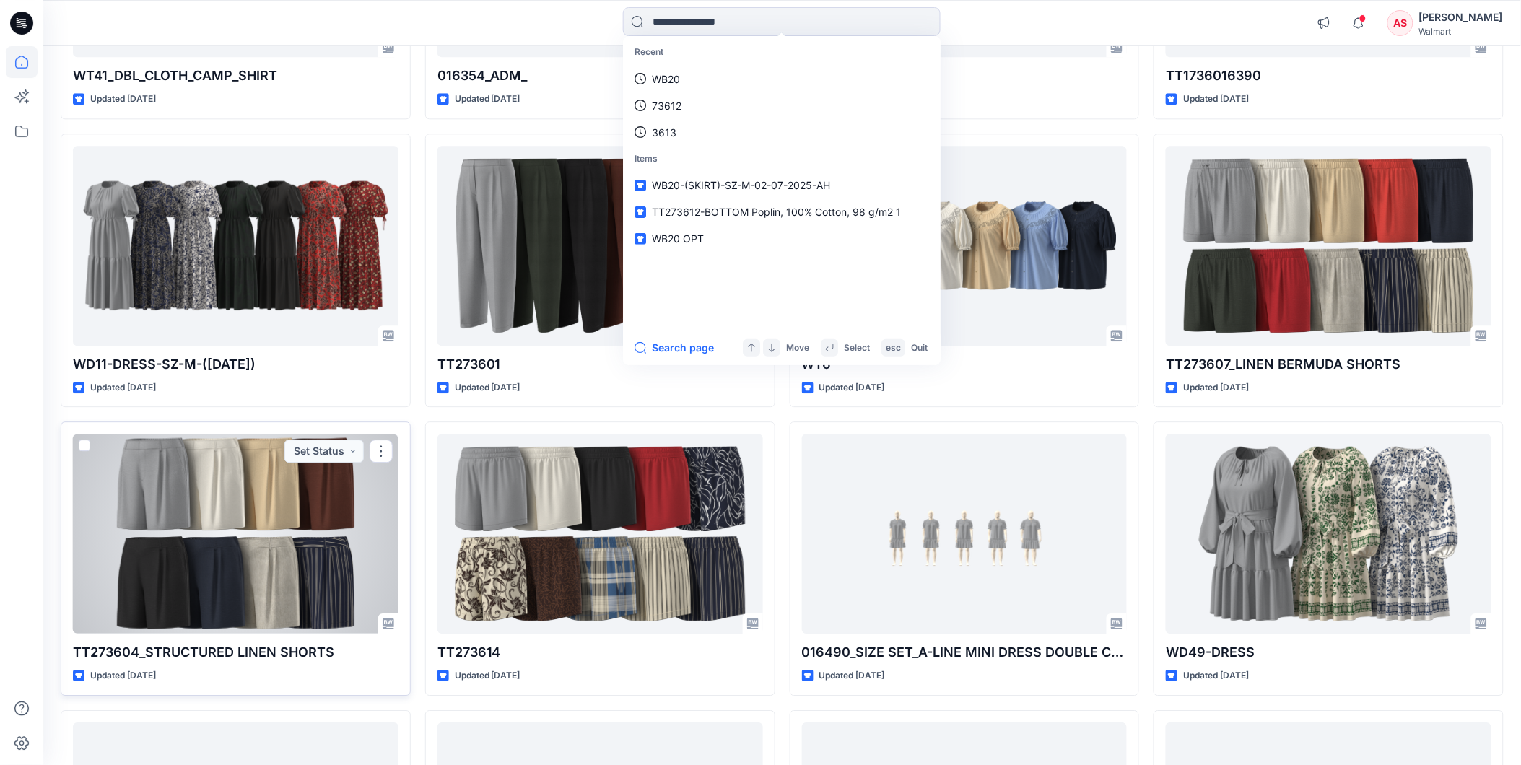 The height and width of the screenshot is (765, 1521). What do you see at coordinates (235, 652) in the screenshot?
I see `p: TT273604_STRUCTURED LINEN SHORTS` at bounding box center [235, 652].